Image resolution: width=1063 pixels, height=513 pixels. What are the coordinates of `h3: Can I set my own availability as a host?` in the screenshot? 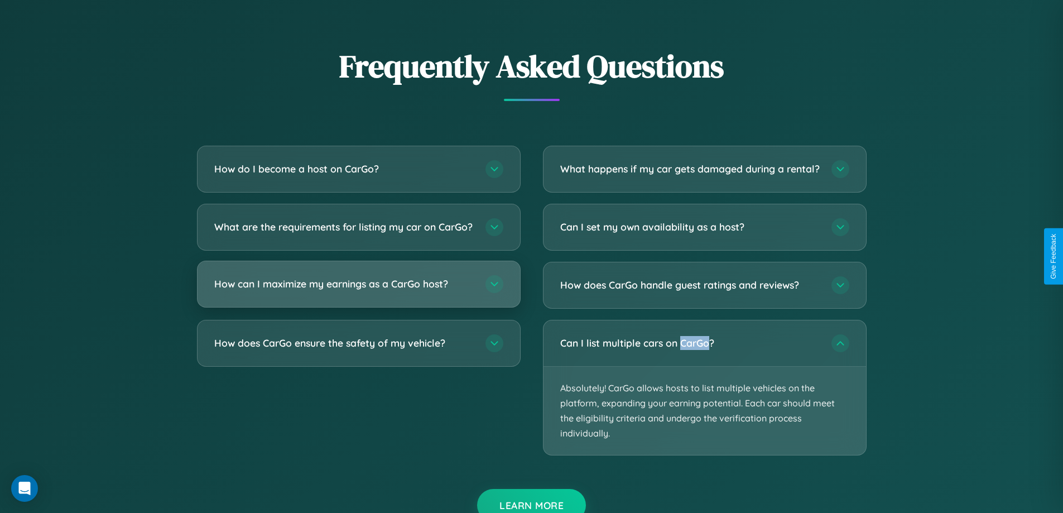 It's located at (690, 227).